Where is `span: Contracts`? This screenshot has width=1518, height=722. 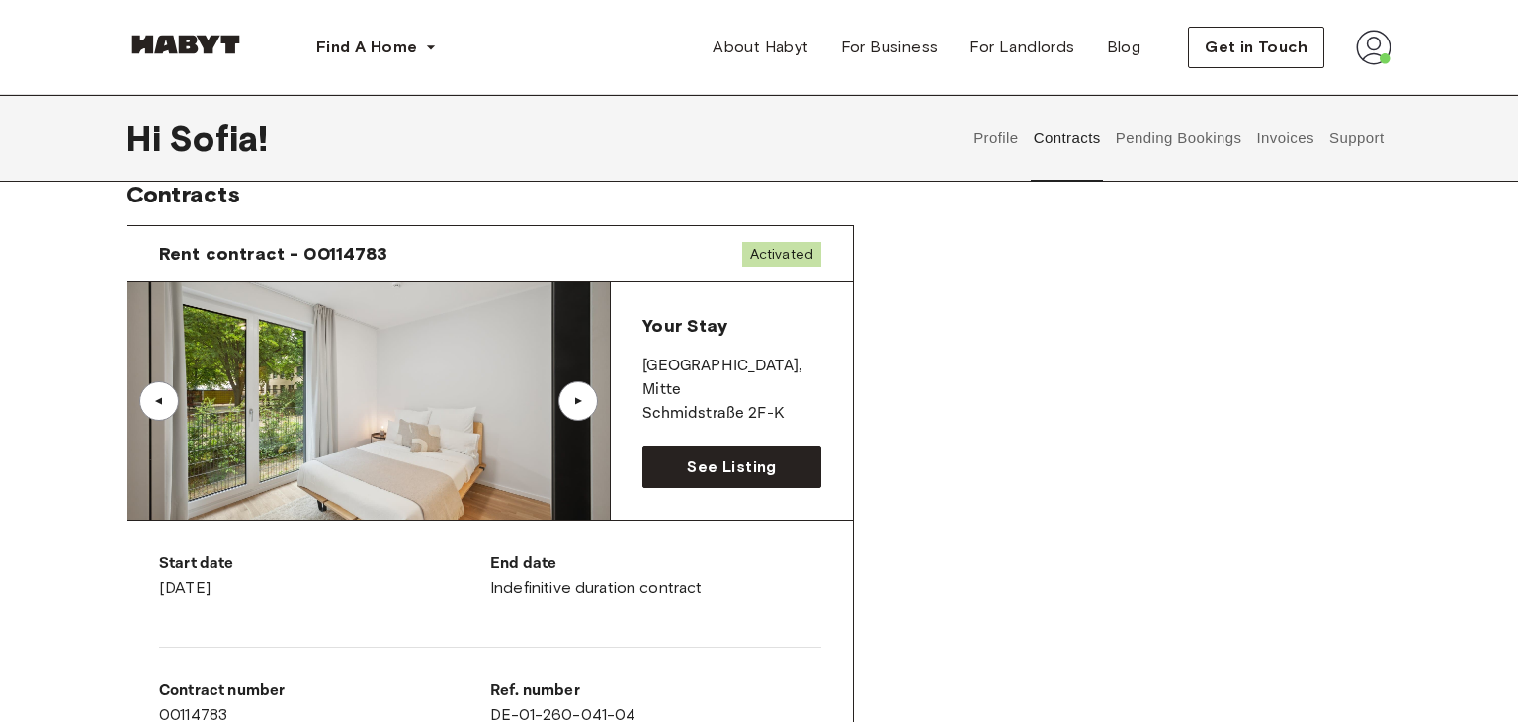 span: Contracts is located at coordinates (183, 194).